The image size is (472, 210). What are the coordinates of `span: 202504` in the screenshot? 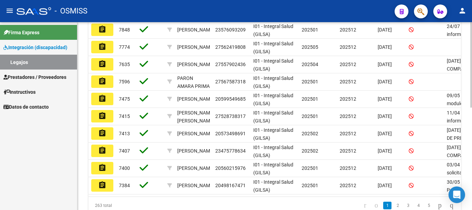 It's located at (310, 64).